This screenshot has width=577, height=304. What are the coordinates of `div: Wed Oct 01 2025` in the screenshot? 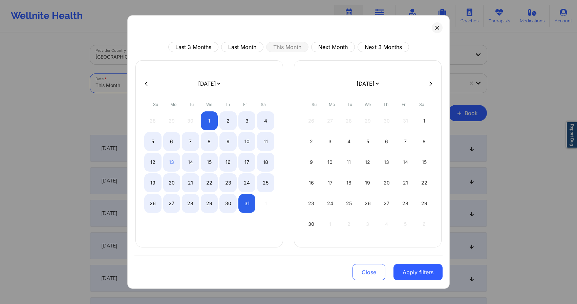 It's located at (209, 121).